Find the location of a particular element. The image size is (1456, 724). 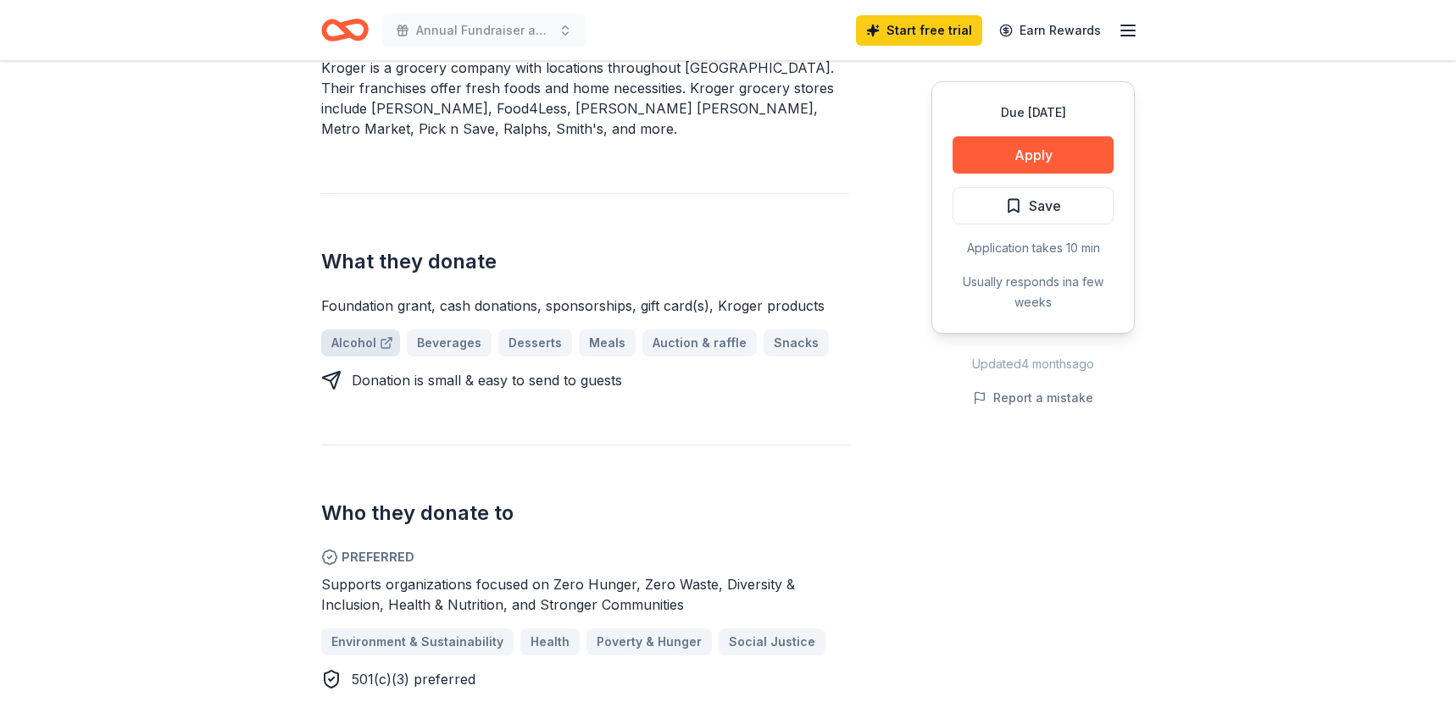

button: Save is located at coordinates (1033, 206).